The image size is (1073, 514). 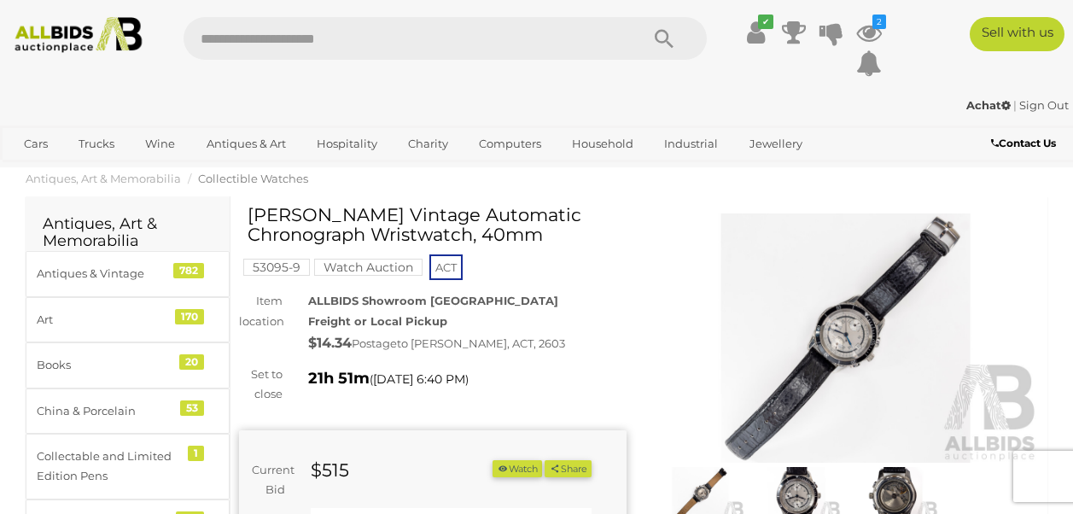 What do you see at coordinates (79, 35) in the screenshot?
I see `img: Allbids.com.au` at bounding box center [79, 35].